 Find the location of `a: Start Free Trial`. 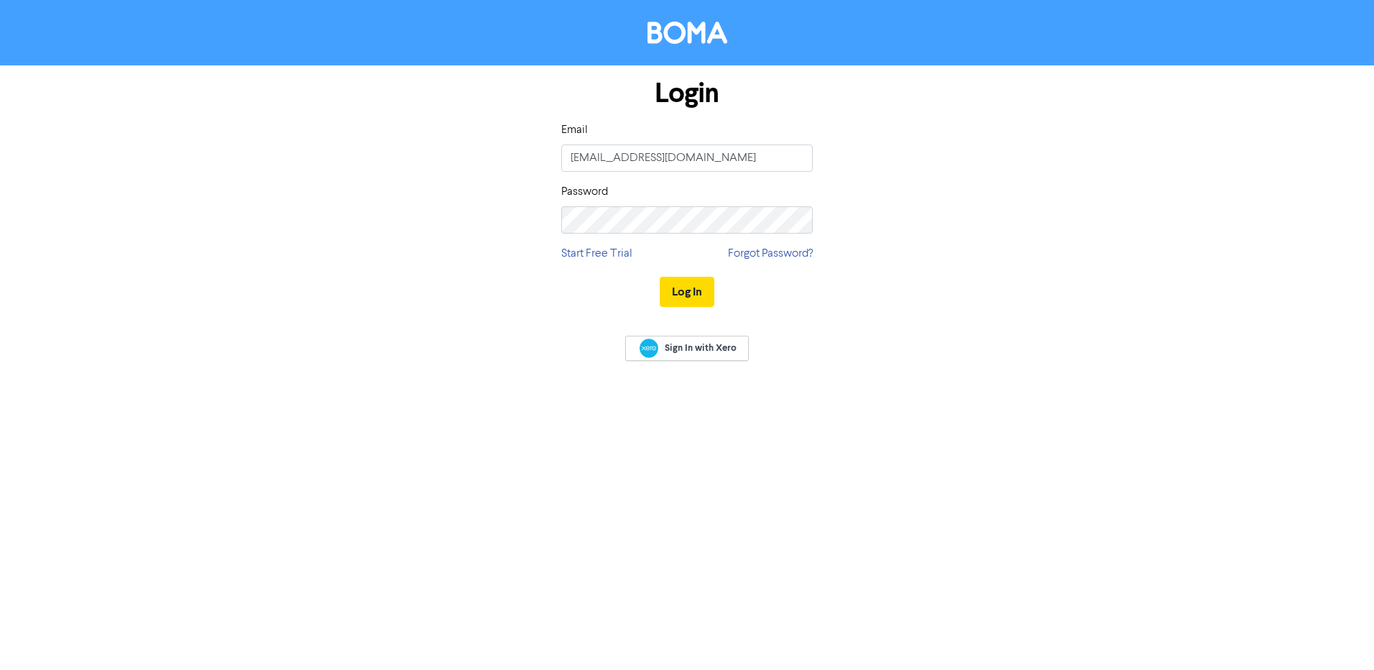

a: Start Free Trial is located at coordinates (596, 254).